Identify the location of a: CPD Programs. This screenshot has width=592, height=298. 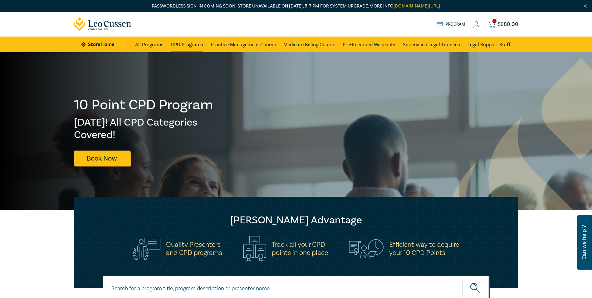
(187, 44).